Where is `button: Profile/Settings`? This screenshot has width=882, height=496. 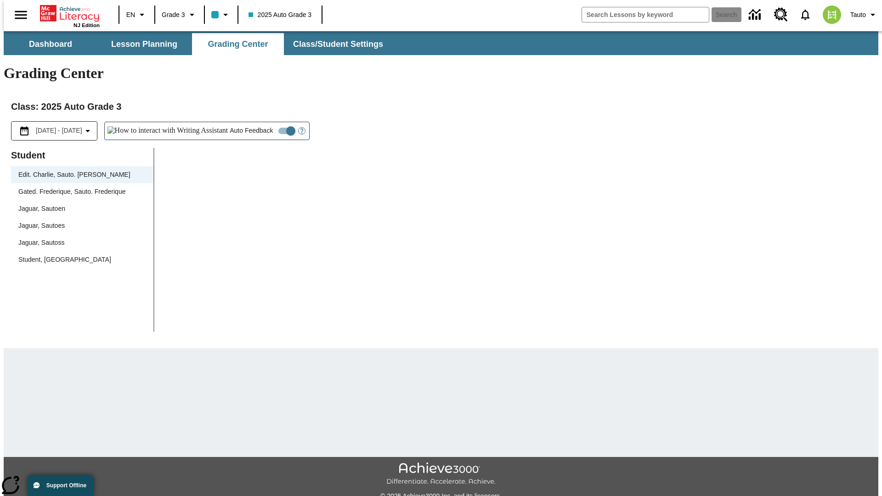
button: Profile/Settings is located at coordinates (864, 15).